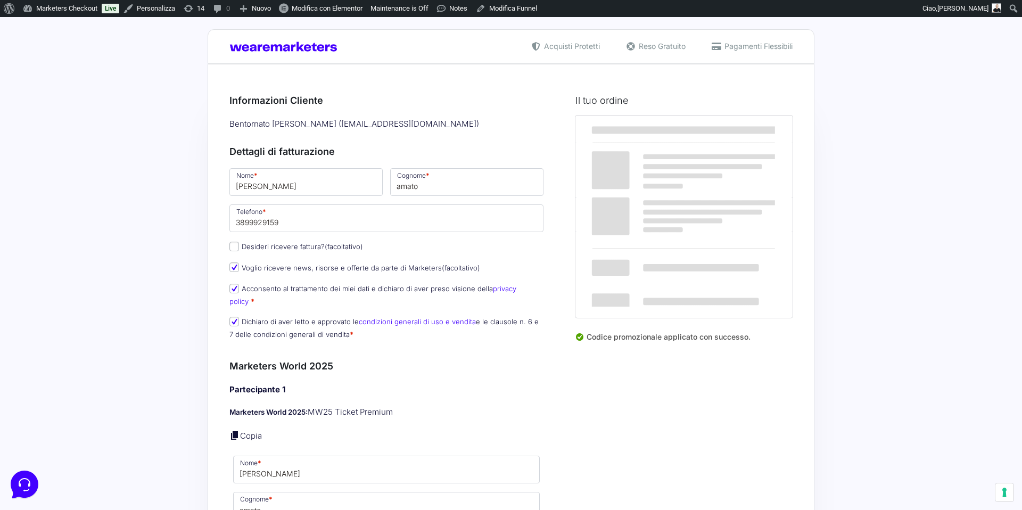 This screenshot has width=1022, height=510. What do you see at coordinates (106, 354) in the screenshot?
I see `button: Messaggi` at bounding box center [106, 354].